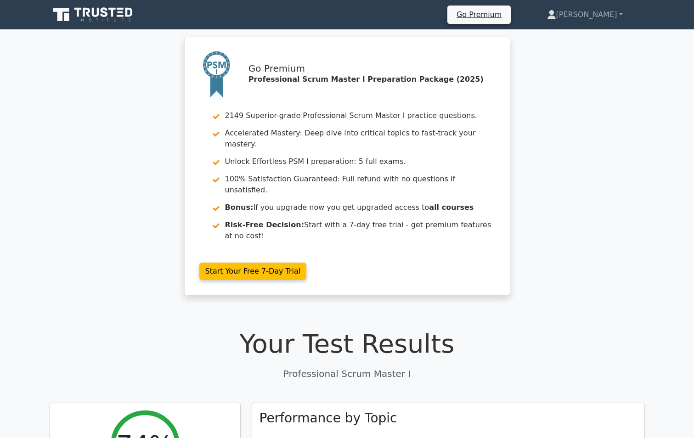  I want to click on h3: Performance by Topic, so click(329, 419).